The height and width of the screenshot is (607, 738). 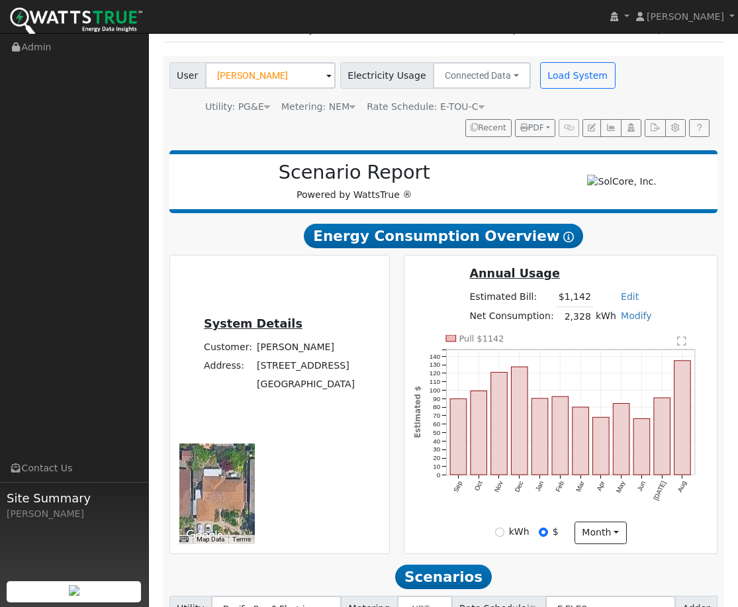 I want to click on text: 60, so click(x=436, y=423).